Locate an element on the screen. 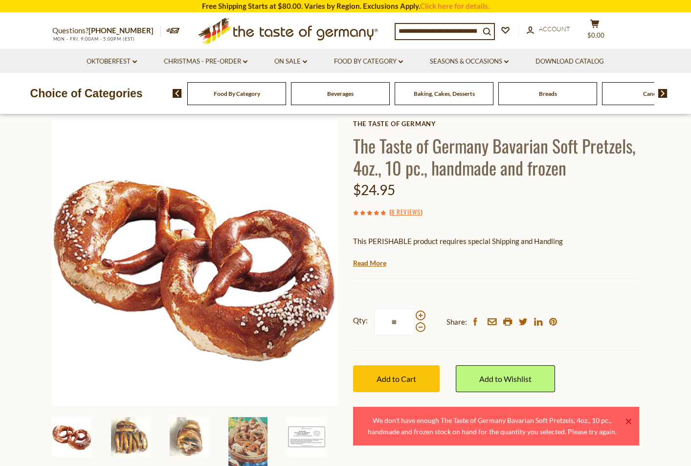  a: Click here for details. is located at coordinates (454, 6).